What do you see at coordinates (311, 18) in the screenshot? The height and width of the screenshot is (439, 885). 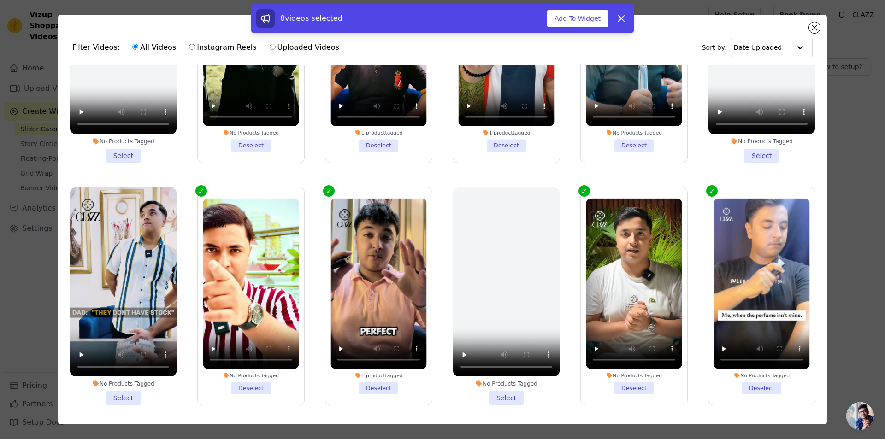 I see `span: 8 videos selected` at bounding box center [311, 18].